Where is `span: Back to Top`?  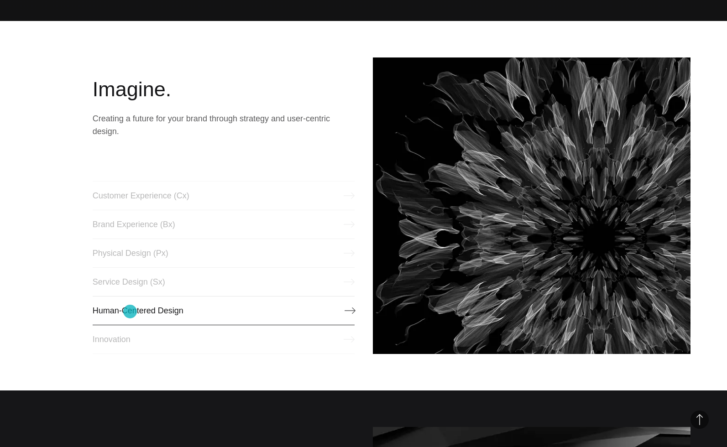
span: Back to Top is located at coordinates (700, 420).